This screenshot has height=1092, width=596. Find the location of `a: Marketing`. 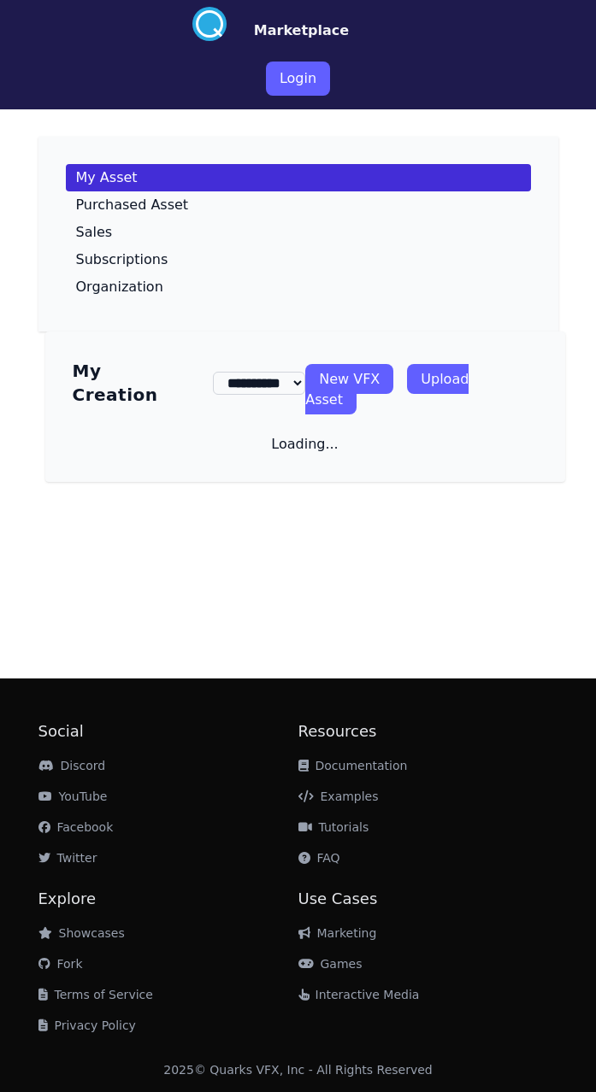

a: Marketing is located at coordinates (338, 933).